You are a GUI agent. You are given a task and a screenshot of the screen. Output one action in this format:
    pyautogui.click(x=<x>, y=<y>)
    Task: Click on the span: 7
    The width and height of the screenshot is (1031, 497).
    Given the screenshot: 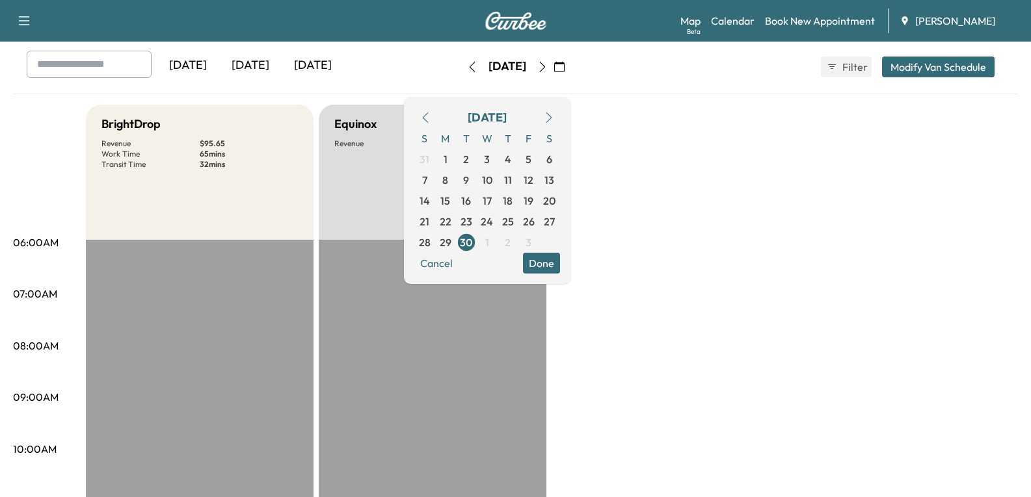 What is the action you would take?
    pyautogui.click(x=425, y=180)
    